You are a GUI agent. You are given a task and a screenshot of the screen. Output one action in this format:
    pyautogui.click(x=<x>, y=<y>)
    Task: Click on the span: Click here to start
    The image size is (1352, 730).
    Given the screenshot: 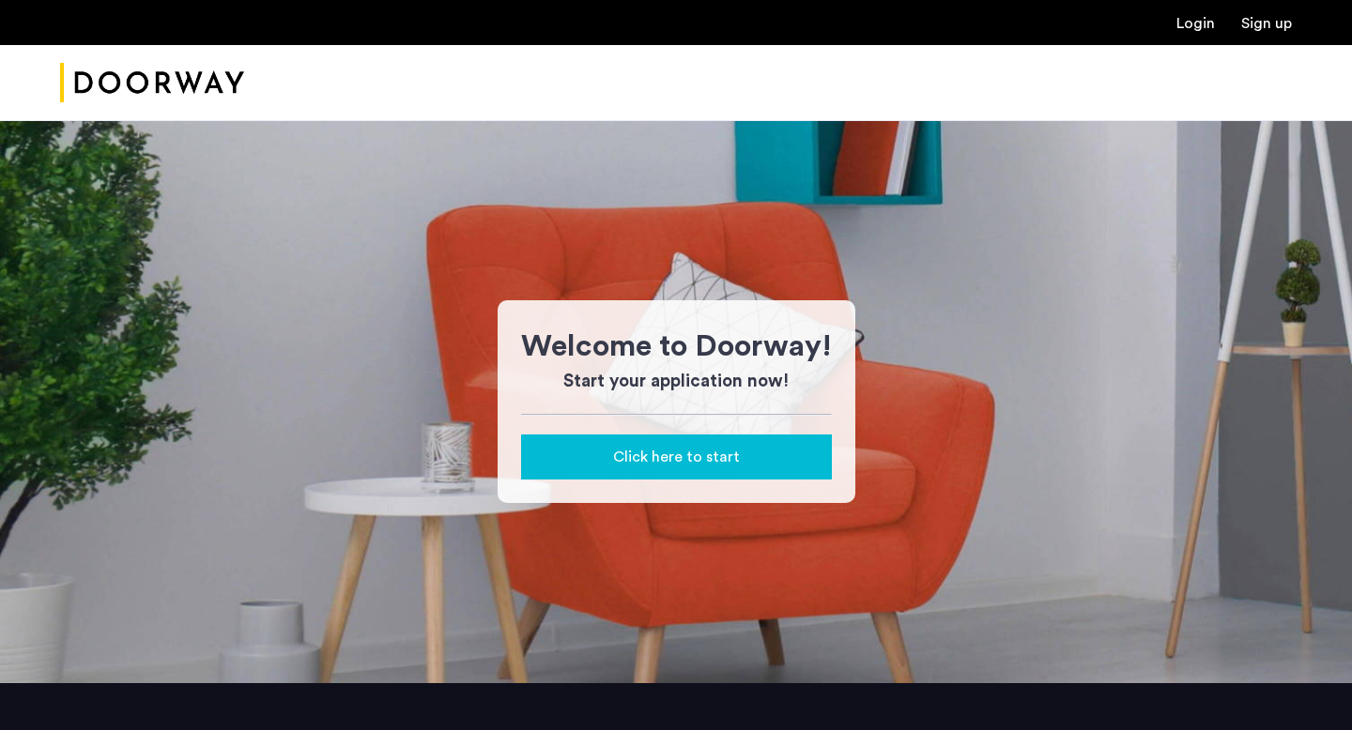 What is the action you would take?
    pyautogui.click(x=676, y=457)
    